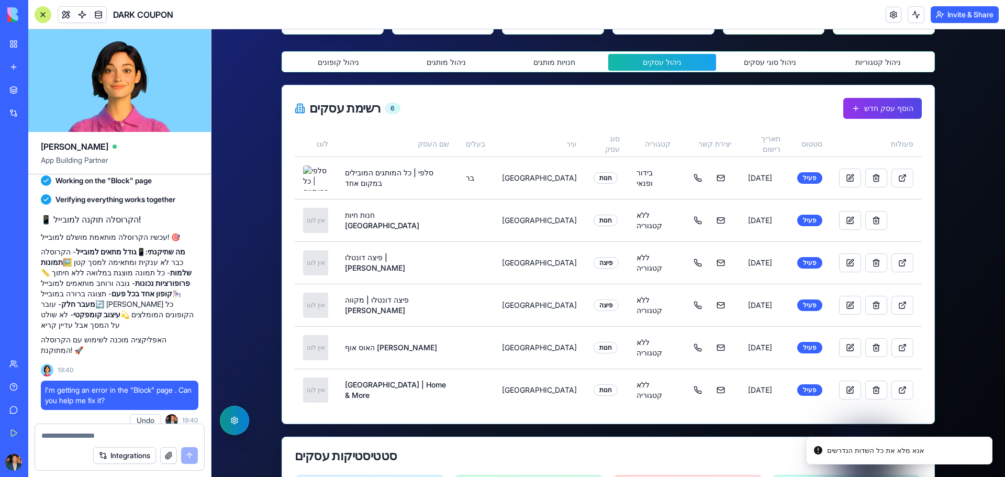 The height and width of the screenshot is (477, 1005). Describe the element at coordinates (234, 33) in the screenshot. I see `button: ניהול מותגים` at that location.